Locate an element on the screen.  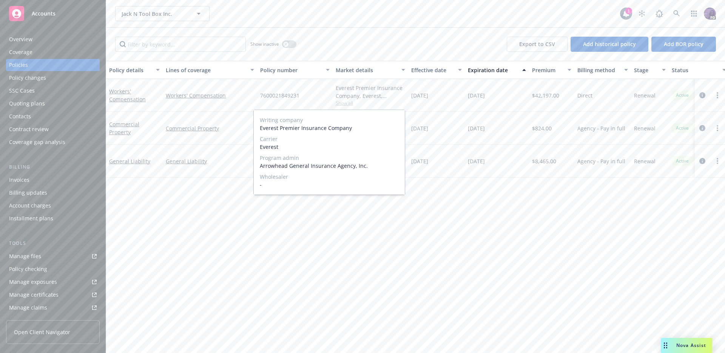
button: Policy details is located at coordinates (134, 70).